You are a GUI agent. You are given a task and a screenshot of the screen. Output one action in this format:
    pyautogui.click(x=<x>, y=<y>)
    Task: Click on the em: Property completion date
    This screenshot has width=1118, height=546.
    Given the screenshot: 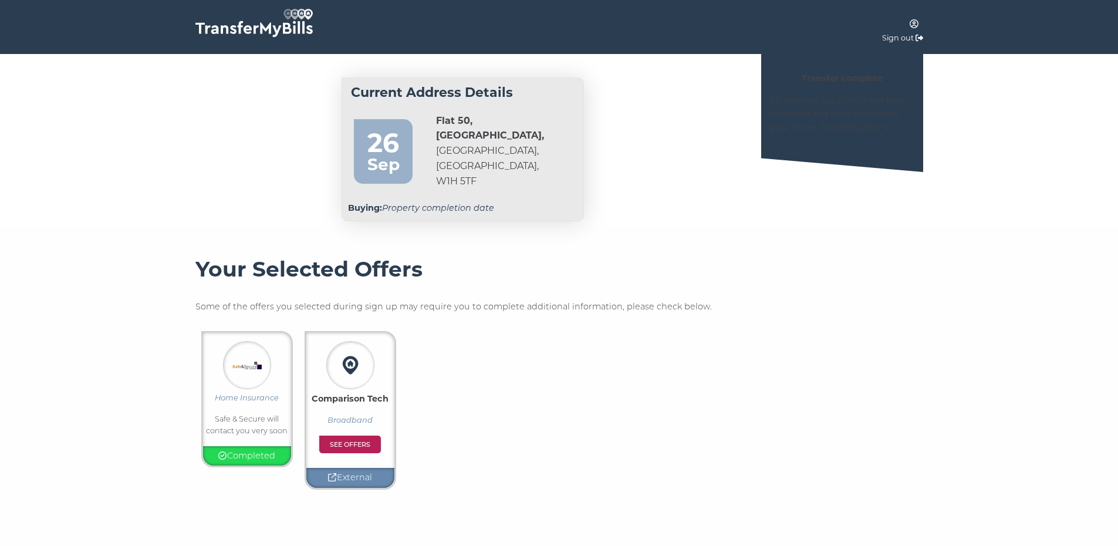 What is the action you would take?
    pyautogui.click(x=421, y=208)
    